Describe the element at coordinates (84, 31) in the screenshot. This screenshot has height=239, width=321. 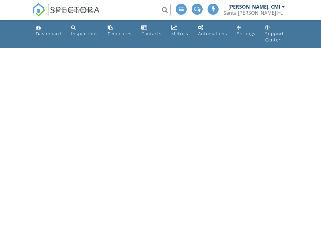
I see `a: Inspections` at that location.